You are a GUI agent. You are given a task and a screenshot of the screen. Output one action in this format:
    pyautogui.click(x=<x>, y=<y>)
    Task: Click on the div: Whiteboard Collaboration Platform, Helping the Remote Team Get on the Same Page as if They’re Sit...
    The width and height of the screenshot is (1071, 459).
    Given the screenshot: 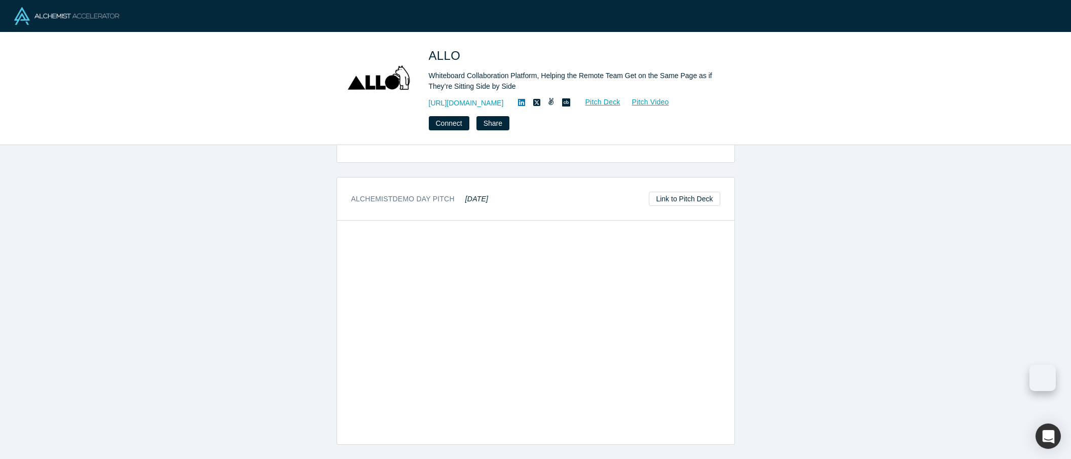 What is the action you would take?
    pyautogui.click(x=571, y=81)
    